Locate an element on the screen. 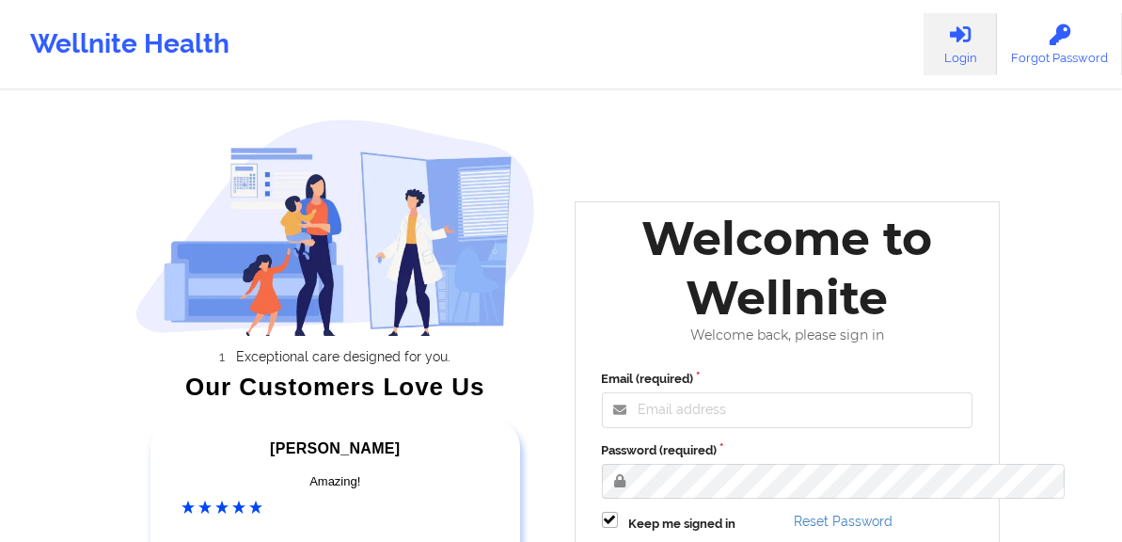 This screenshot has height=542, width=1122. a: Login is located at coordinates (960, 44).